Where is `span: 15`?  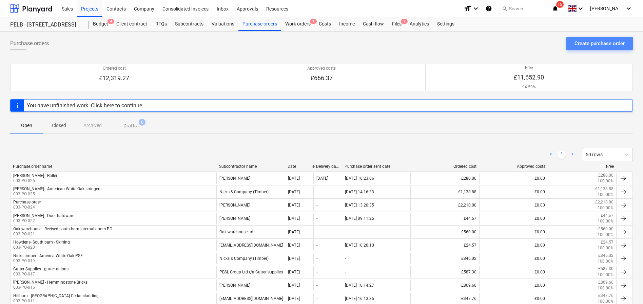
span: 15 is located at coordinates (560, 4).